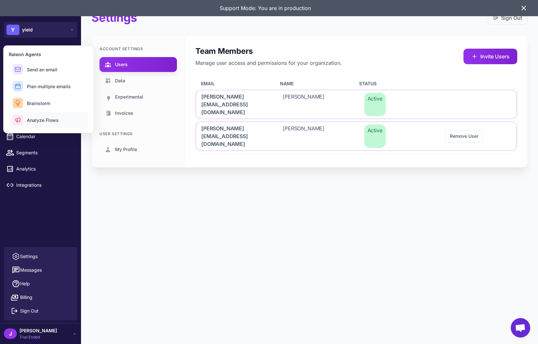 The width and height of the screenshot is (538, 344). Describe the element at coordinates (42, 69) in the screenshot. I see `span: Send an email` at that location.